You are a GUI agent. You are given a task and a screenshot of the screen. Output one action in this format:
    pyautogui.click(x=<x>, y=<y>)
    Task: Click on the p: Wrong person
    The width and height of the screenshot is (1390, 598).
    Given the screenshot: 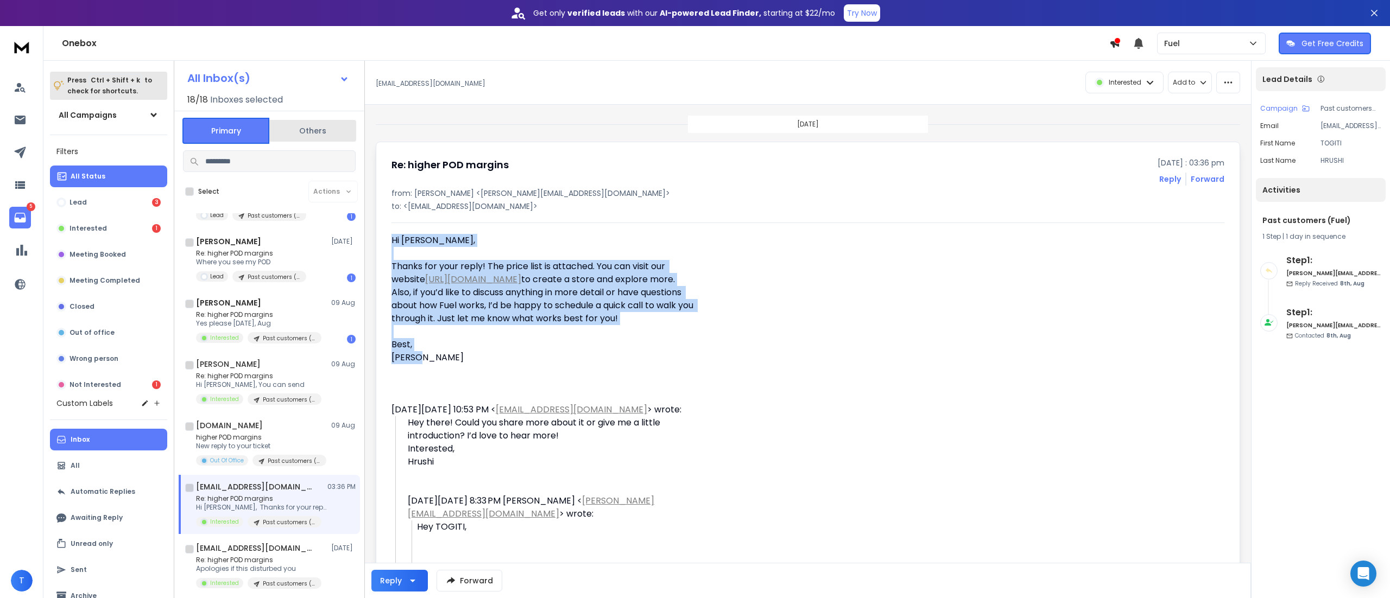 What is the action you would take?
    pyautogui.click(x=94, y=359)
    